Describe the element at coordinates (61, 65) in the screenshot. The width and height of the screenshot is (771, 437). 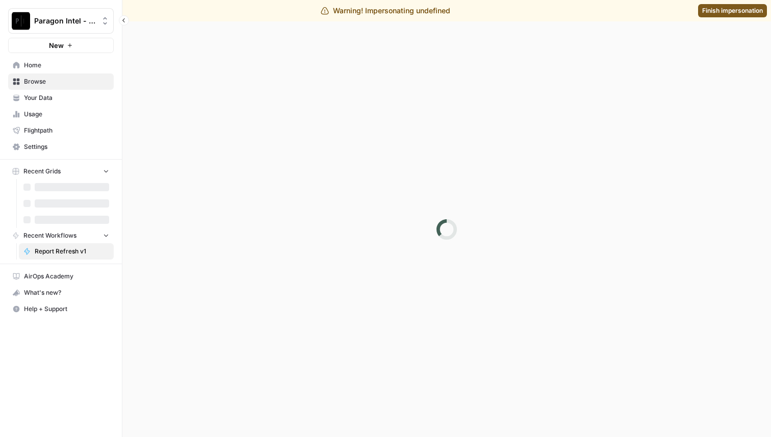
I see `a: Home` at that location.